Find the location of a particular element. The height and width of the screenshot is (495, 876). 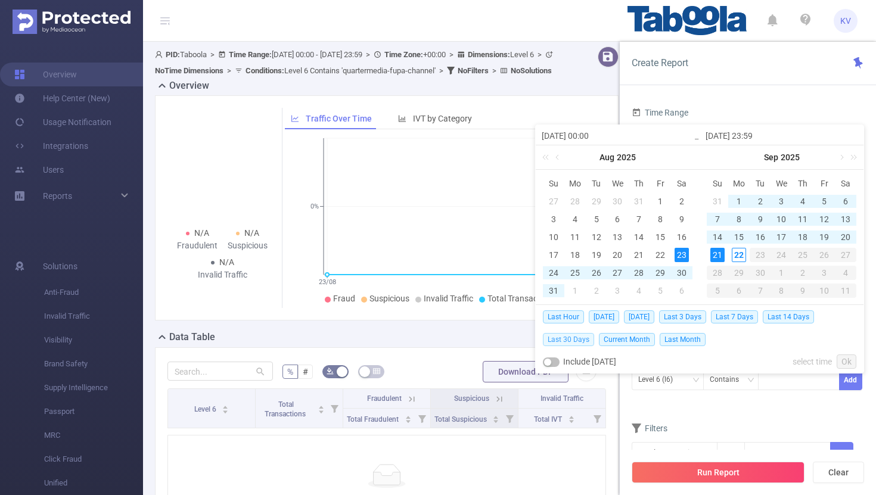

td: September 5, 2025 is located at coordinates (824, 201).